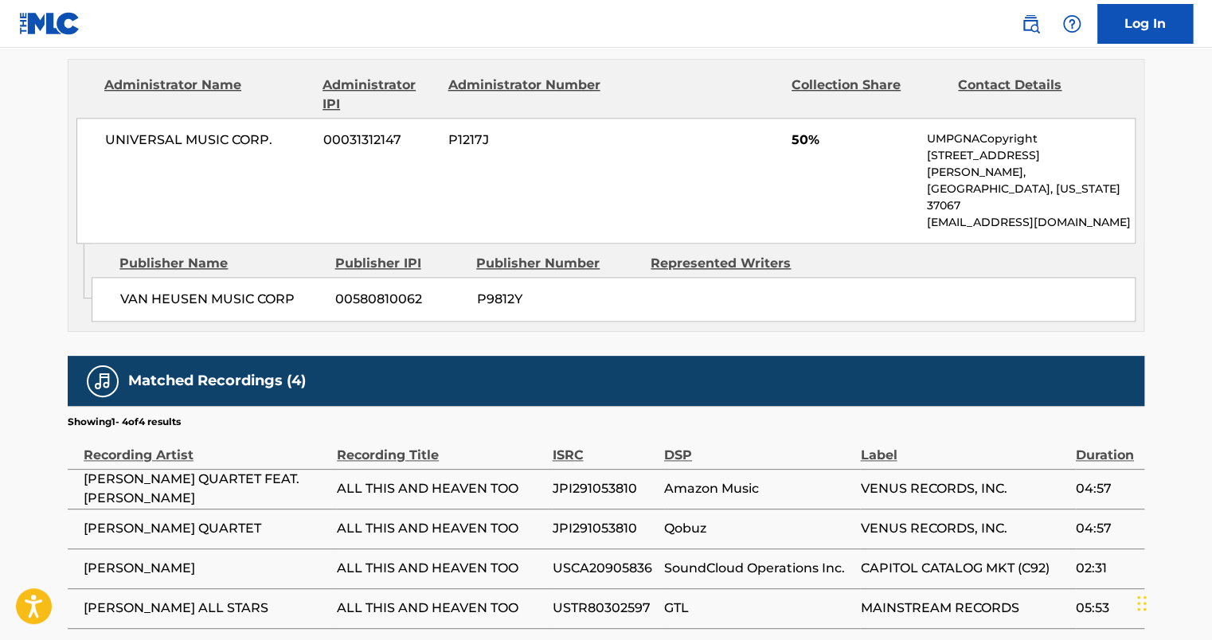 This screenshot has width=1212, height=640. I want to click on div: ISRC, so click(604, 447).